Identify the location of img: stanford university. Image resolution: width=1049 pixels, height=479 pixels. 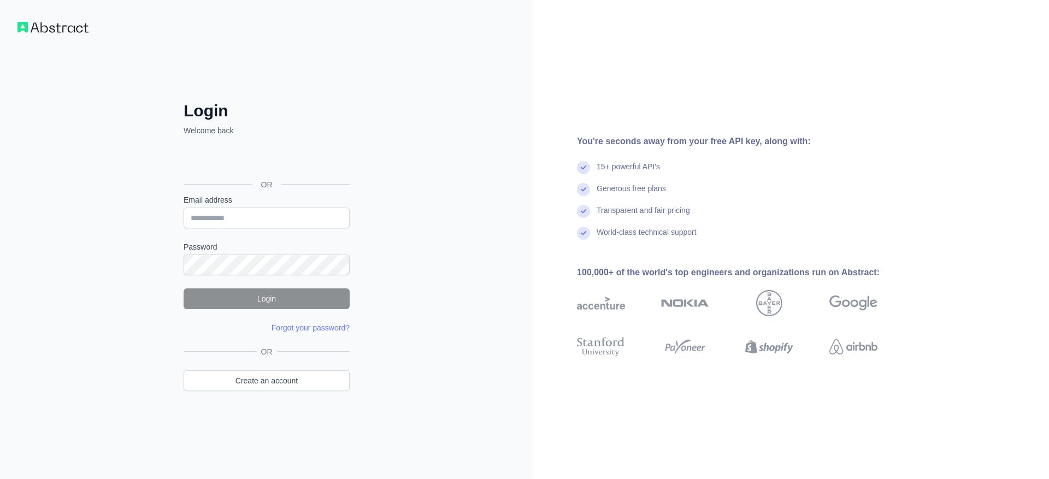
(601, 347).